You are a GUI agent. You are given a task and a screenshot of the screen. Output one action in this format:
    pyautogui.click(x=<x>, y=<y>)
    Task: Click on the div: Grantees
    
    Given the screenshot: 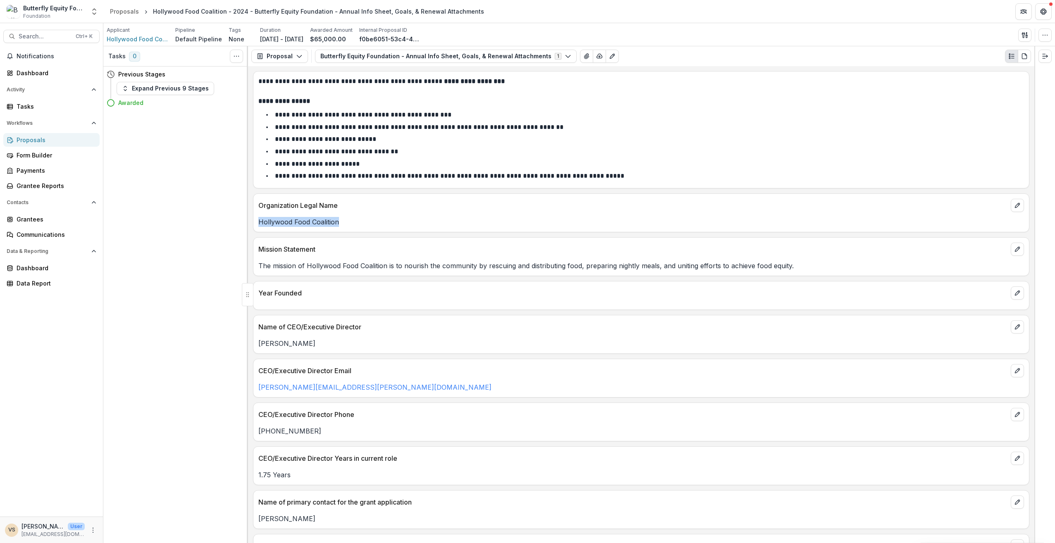 What is the action you would take?
    pyautogui.click(x=55, y=219)
    